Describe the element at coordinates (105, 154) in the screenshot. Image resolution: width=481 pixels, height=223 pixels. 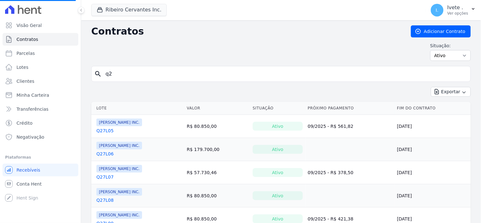
I see `a: Q27L06` at that location.